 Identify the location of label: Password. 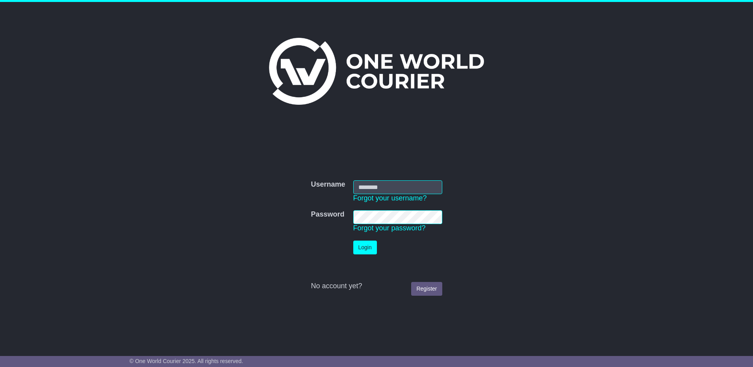
(327, 215).